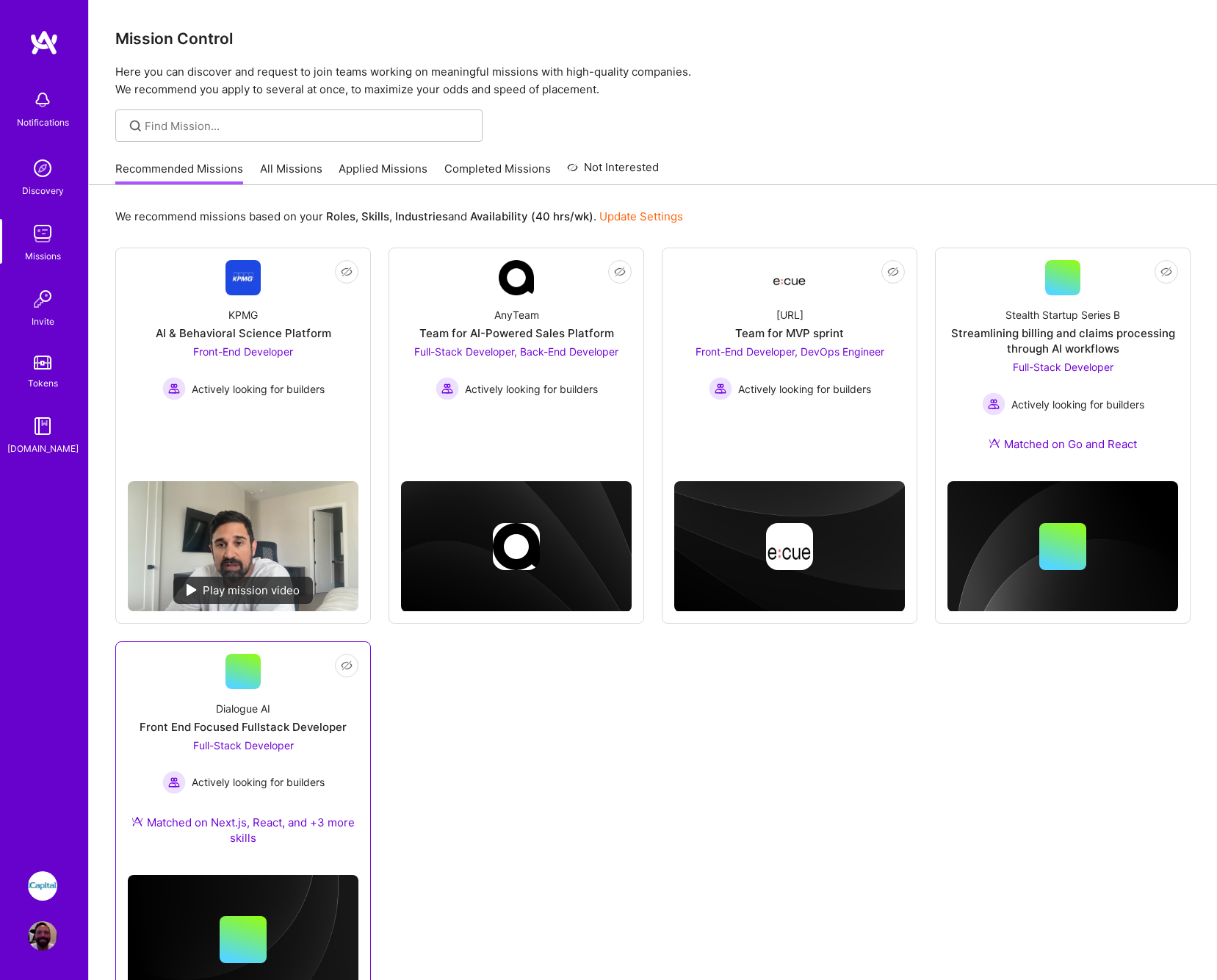  Describe the element at coordinates (43, 321) in the screenshot. I see `div: Invite` at that location.